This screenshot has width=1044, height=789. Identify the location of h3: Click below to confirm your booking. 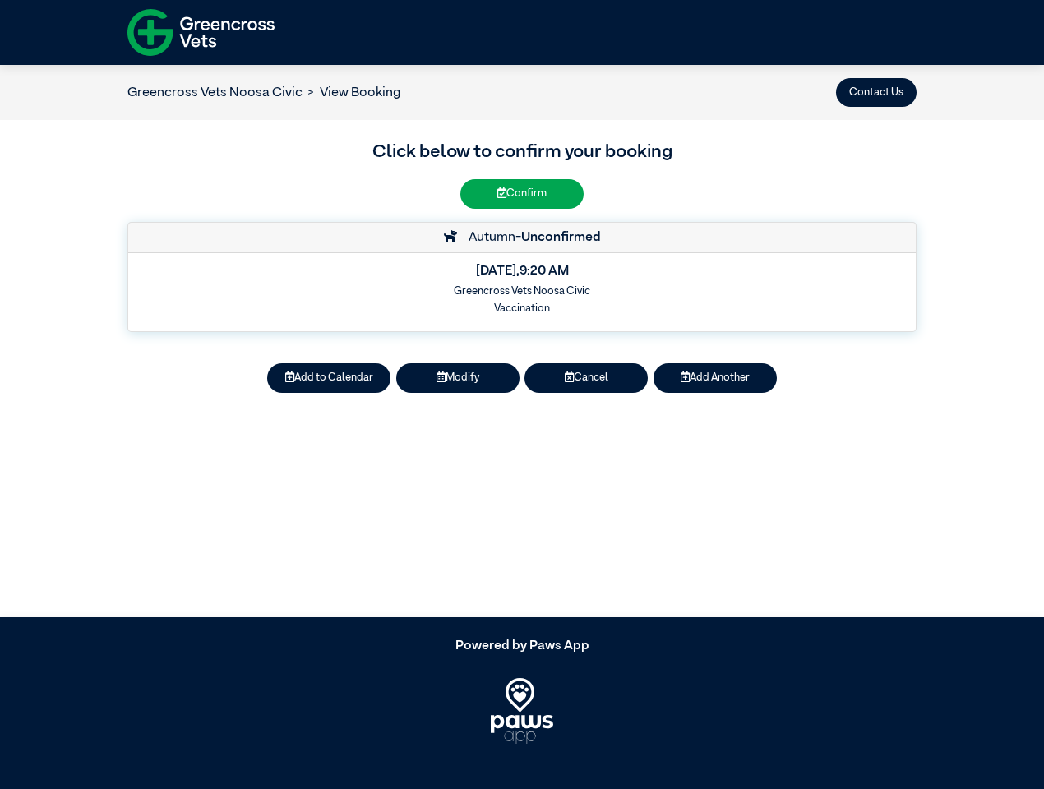
(522, 153).